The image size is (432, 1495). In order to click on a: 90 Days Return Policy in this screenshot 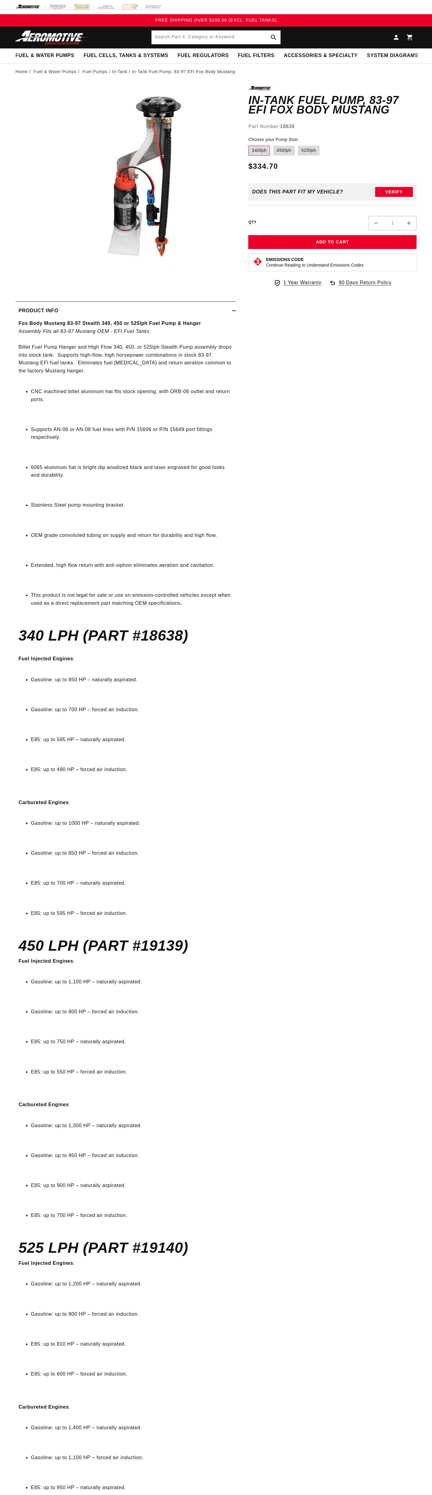, I will do `click(360, 286)`.